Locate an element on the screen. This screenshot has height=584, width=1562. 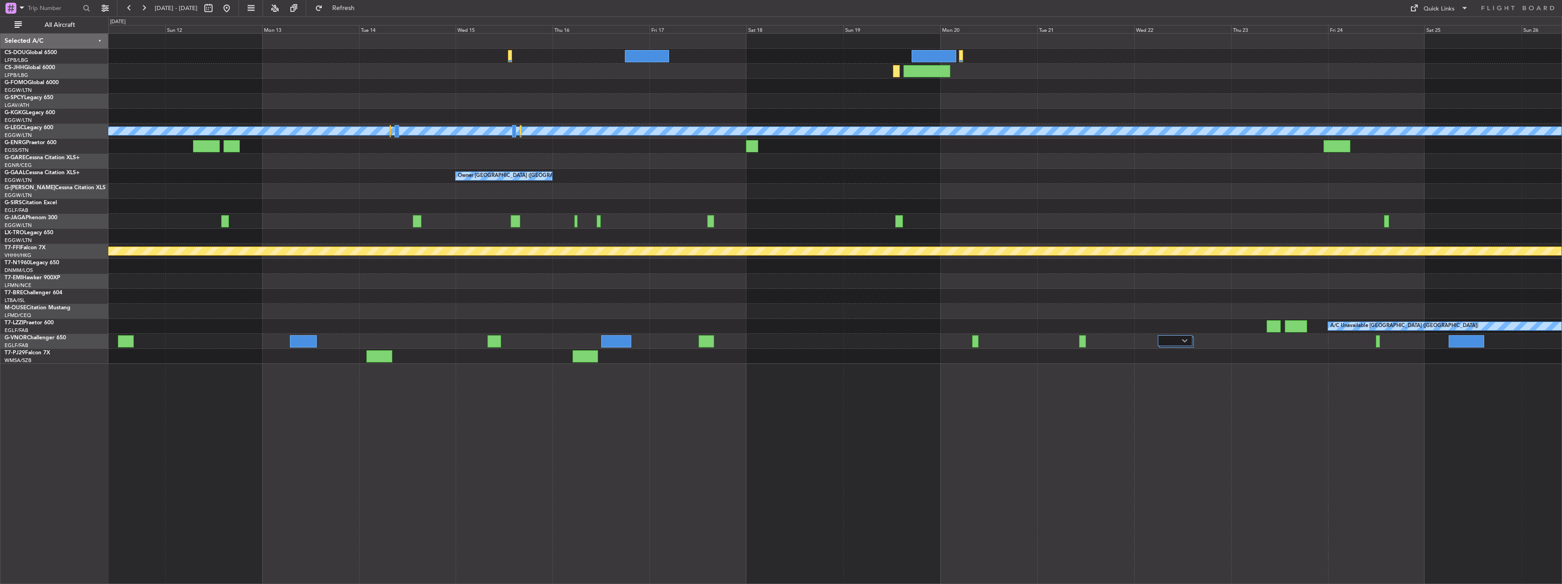
span: G-SPCY is located at coordinates (14, 98).